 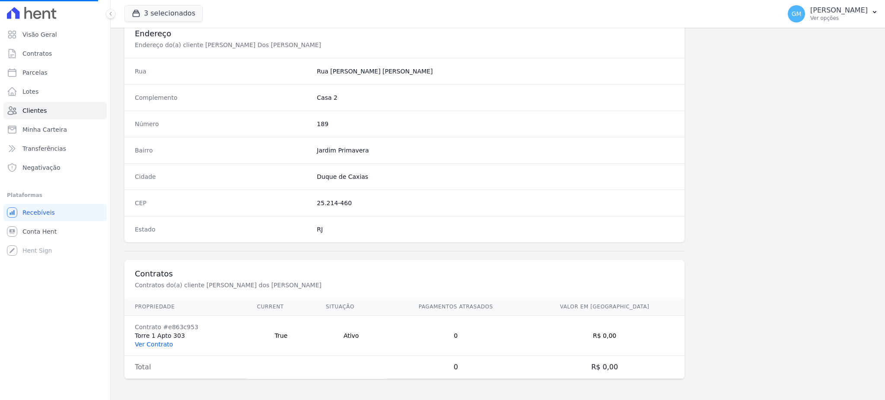 I want to click on span: GM, so click(x=796, y=14).